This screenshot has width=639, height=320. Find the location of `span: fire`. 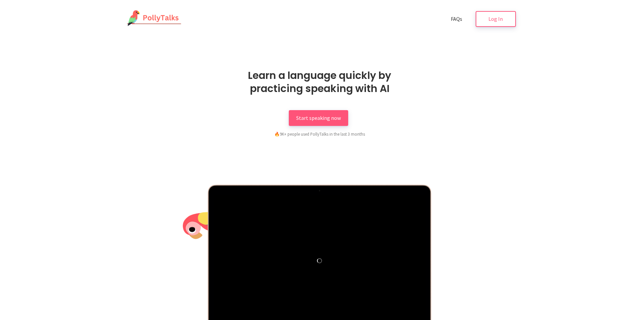

span: fire is located at coordinates (277, 134).